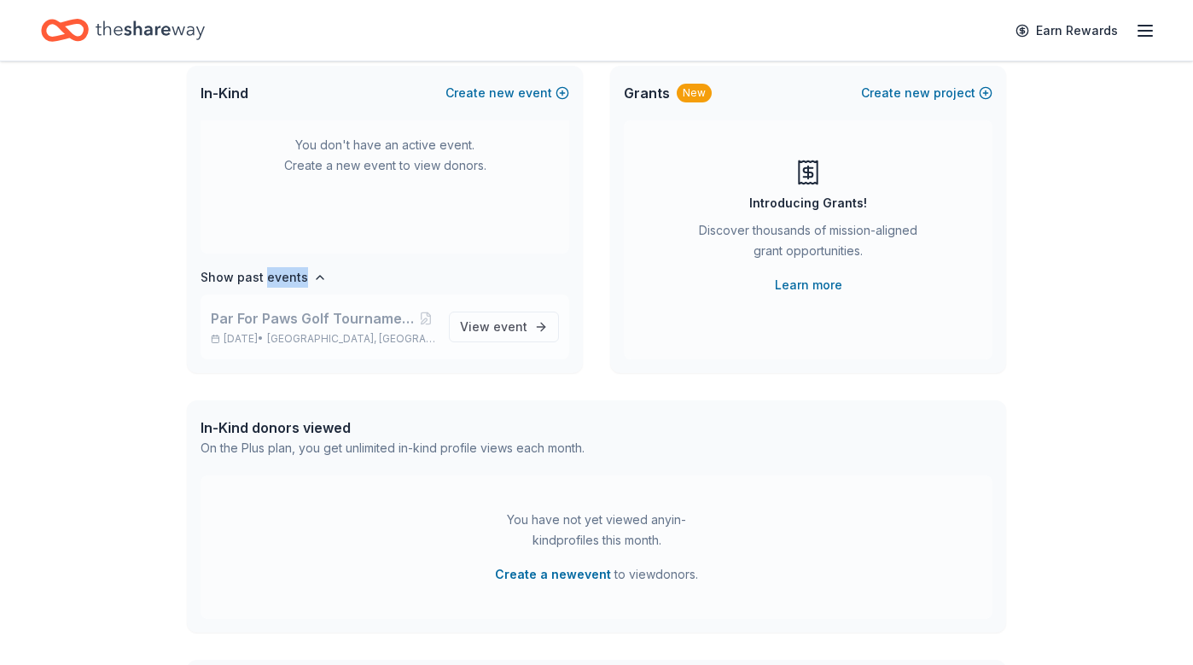 The width and height of the screenshot is (1193, 665). I want to click on div: On the Plus plan, you get unlimited in-kind profile views each month., so click(392, 448).